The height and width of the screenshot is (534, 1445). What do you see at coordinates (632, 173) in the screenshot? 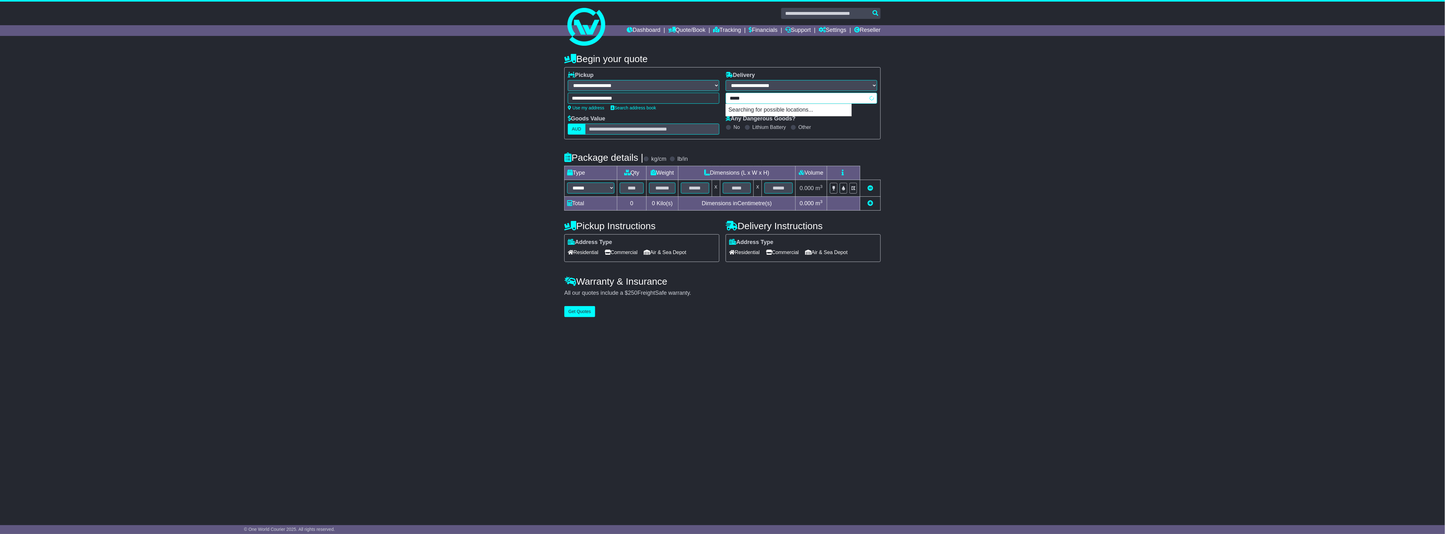
I see `td: Qty` at bounding box center [632, 173].